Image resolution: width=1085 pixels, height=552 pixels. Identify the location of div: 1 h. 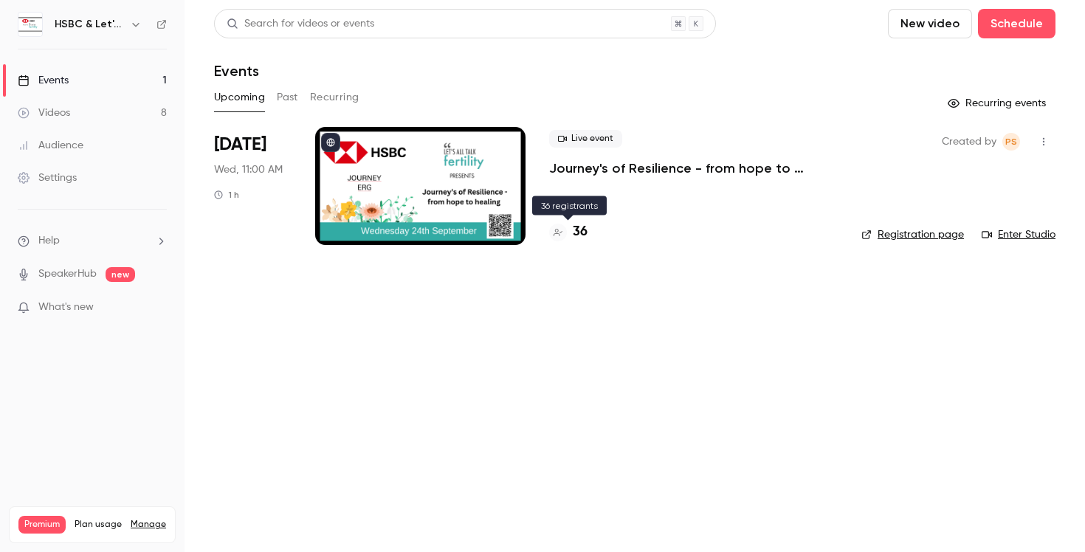
(227, 195).